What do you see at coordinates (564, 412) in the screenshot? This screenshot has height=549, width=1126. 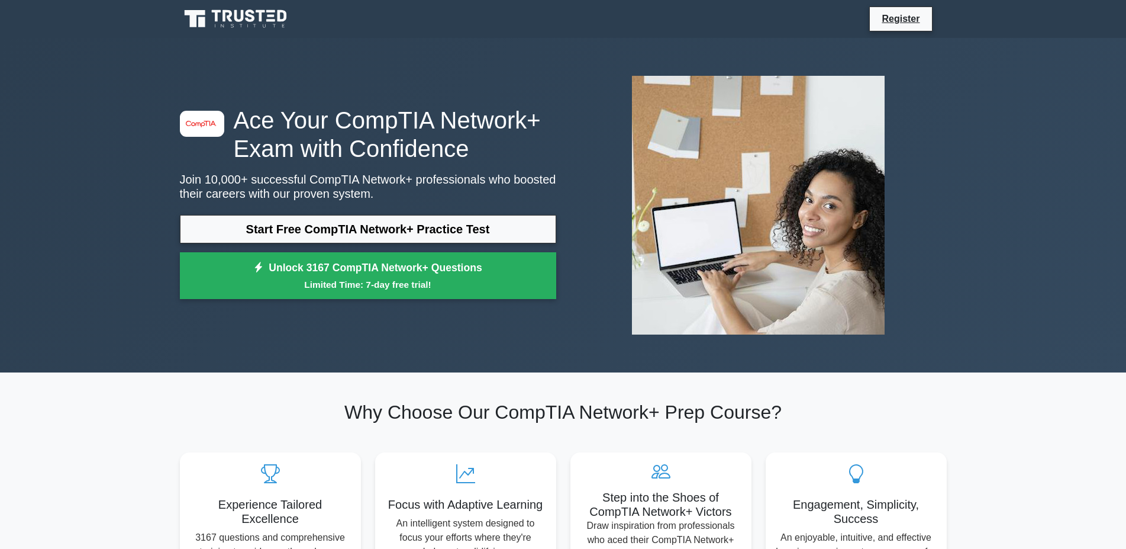 I see `h2: Why Choose Our CompTIA Network+ Prep Course?` at bounding box center [564, 412].